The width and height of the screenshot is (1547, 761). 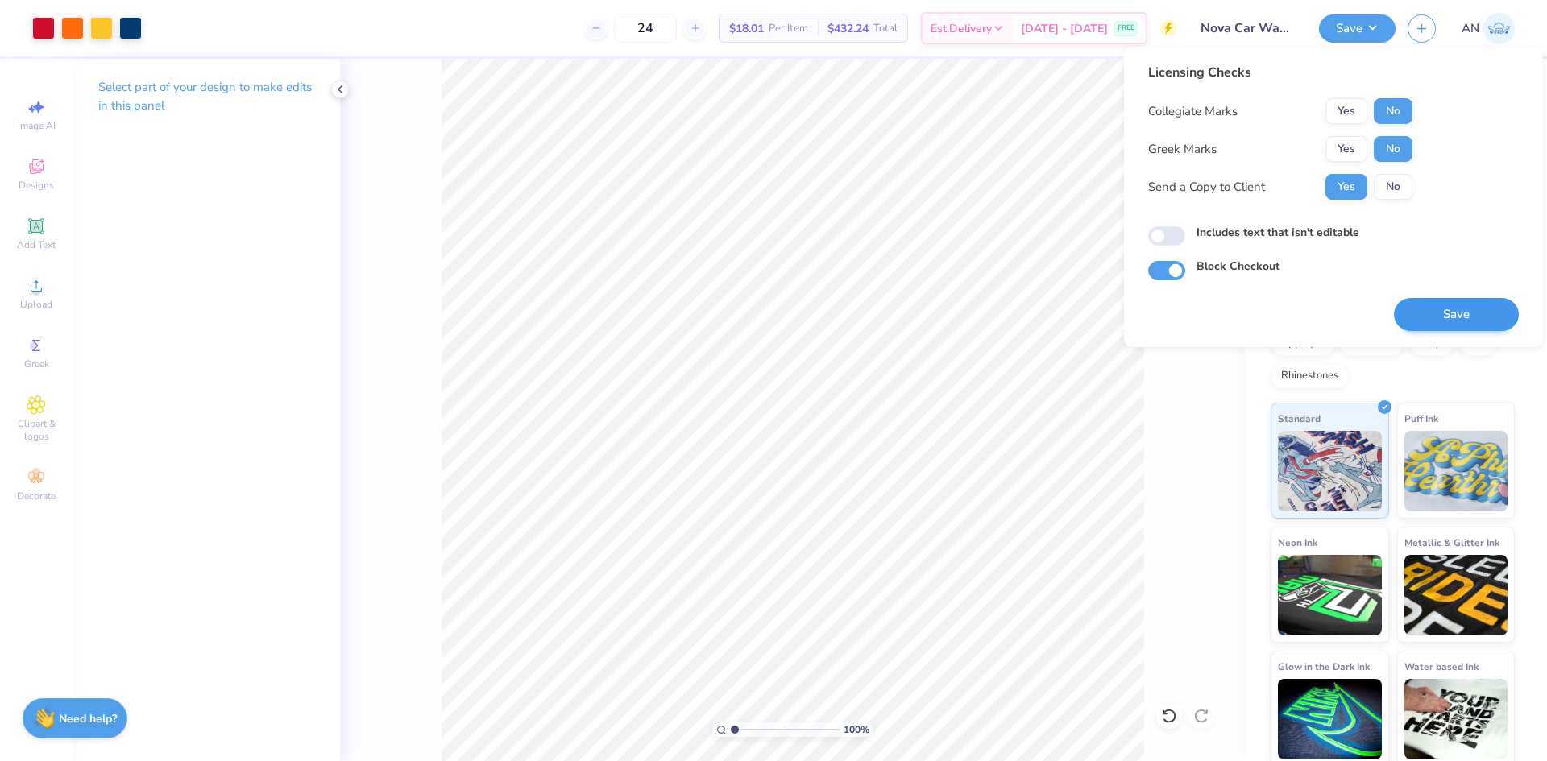 I want to click on span: Greek, so click(x=36, y=364).